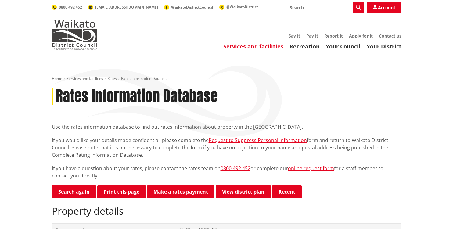 This screenshot has width=453, height=229. Describe the element at coordinates (257, 140) in the screenshot. I see `a: Request to Suppress Personal Information` at that location.